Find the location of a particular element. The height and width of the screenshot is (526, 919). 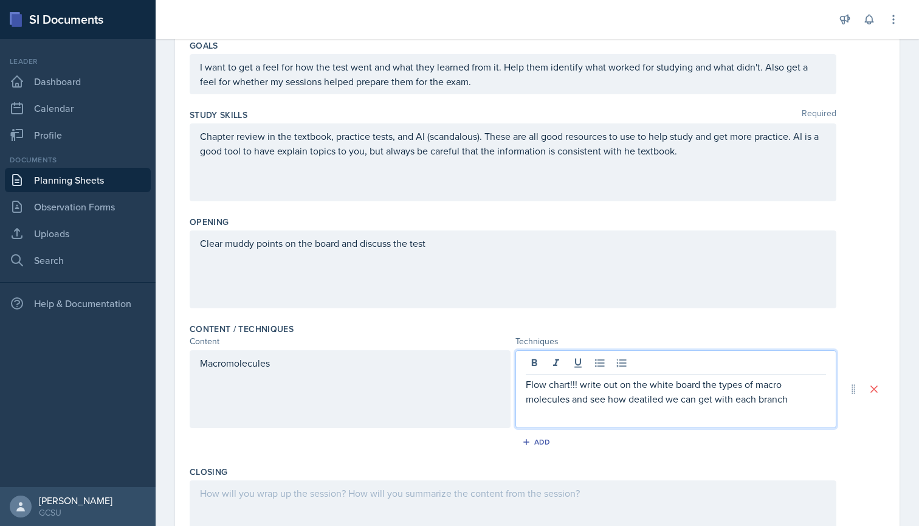

p: Macromolecules is located at coordinates (350, 363).